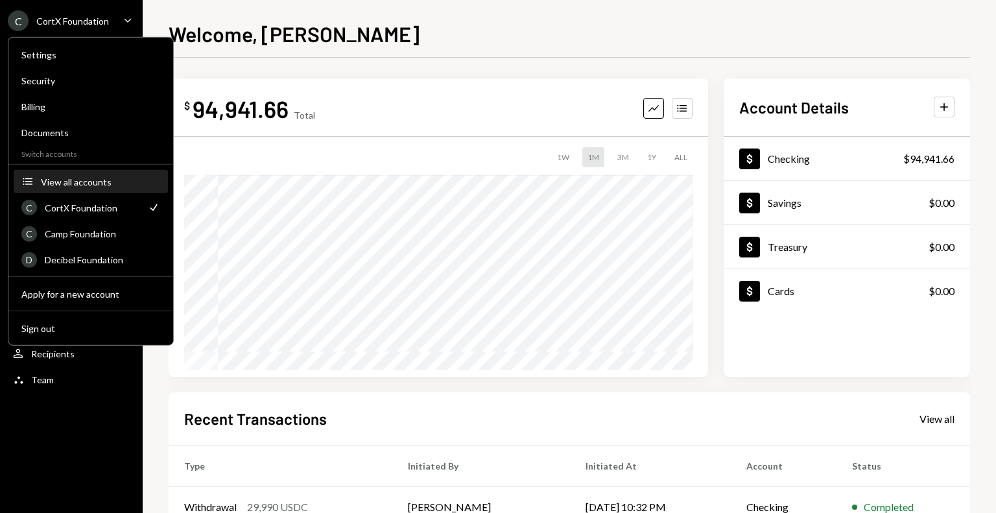 This screenshot has height=513, width=996. What do you see at coordinates (53, 353) in the screenshot?
I see `div: Recipients` at bounding box center [53, 353].